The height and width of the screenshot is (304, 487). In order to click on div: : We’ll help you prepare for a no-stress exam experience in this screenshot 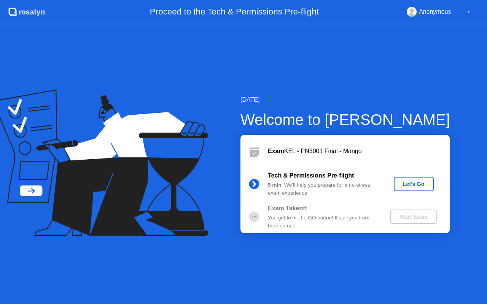, I will do `click(323, 189)`.